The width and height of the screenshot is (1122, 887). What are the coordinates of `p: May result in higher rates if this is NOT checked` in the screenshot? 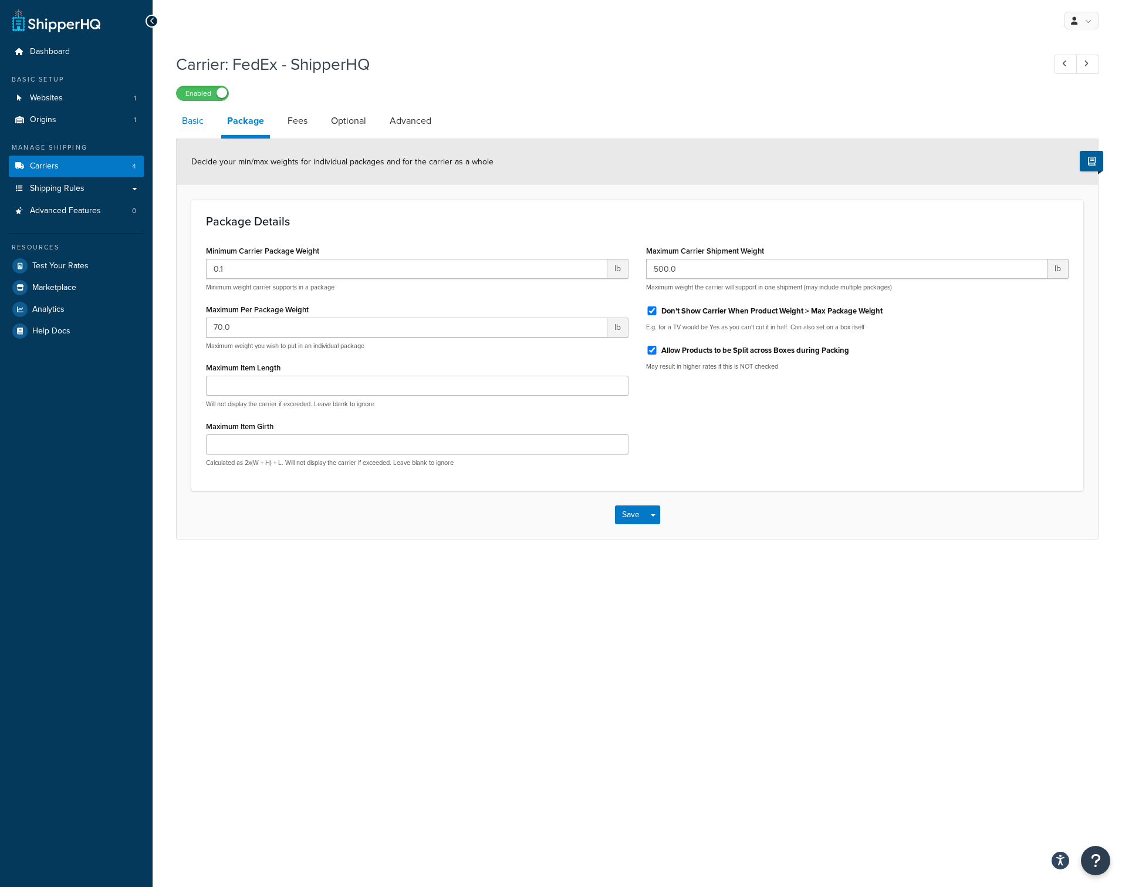 It's located at (858, 366).